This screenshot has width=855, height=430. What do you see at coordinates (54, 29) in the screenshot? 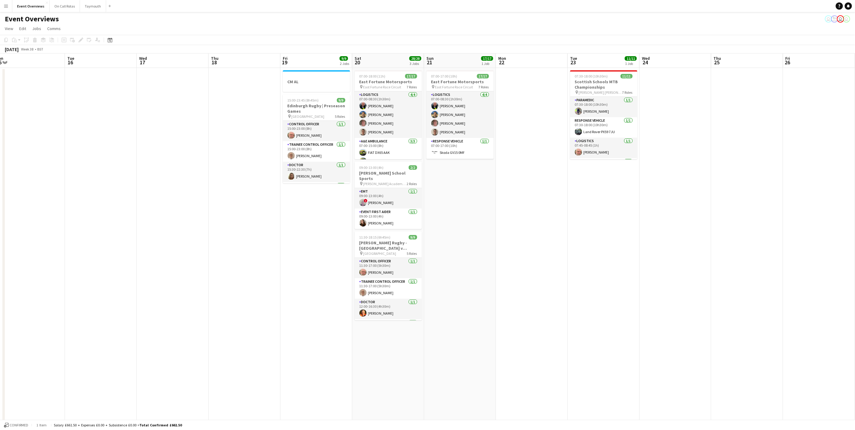
I see `a: Comms` at bounding box center [54, 29].